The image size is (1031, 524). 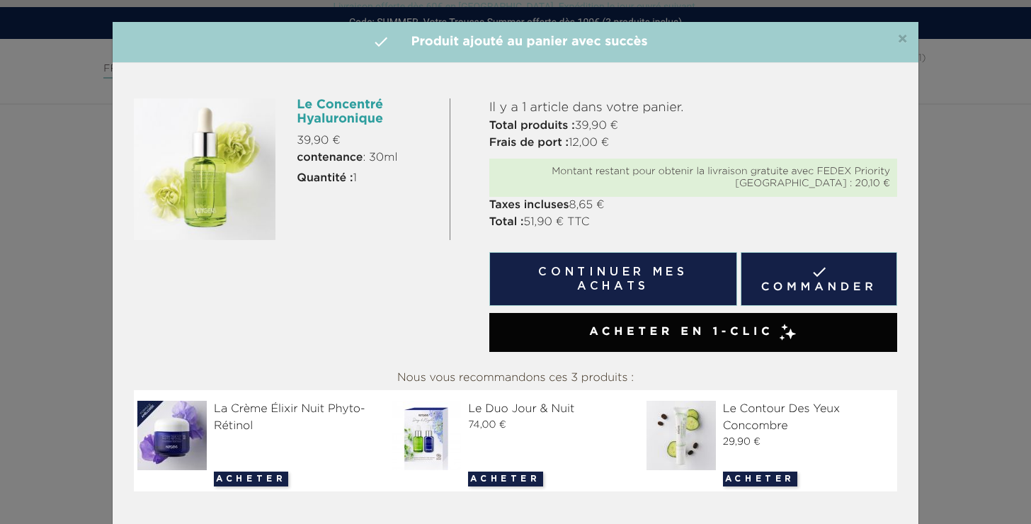 I want to click on img: Le Concentré Hyaluronique, so click(x=205, y=169).